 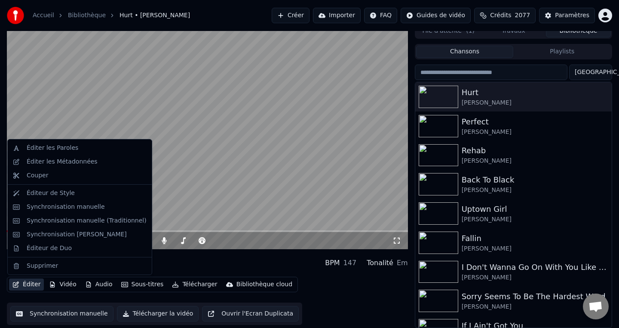 I want to click on div: Em, so click(x=402, y=263).